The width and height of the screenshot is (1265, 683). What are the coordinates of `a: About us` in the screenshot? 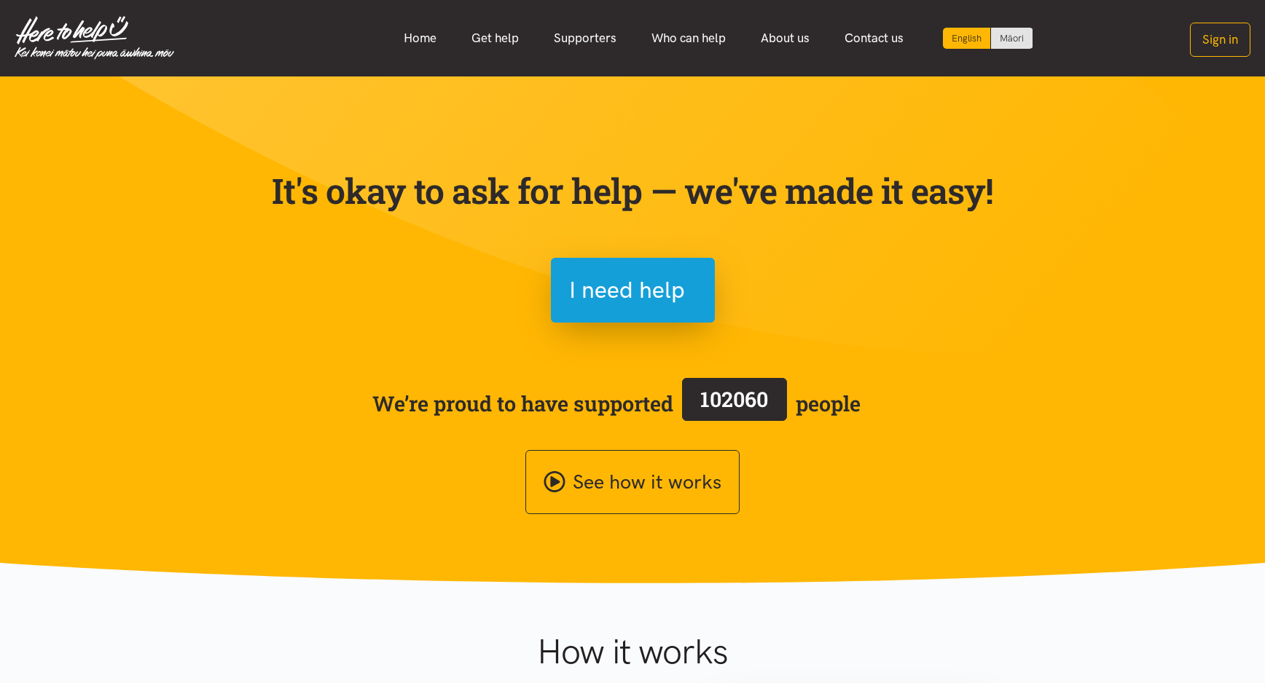 It's located at (785, 38).